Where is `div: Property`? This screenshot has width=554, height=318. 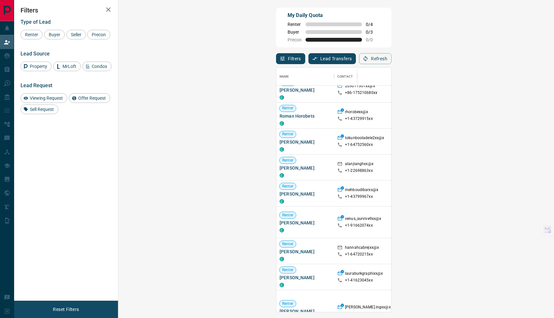
div: Property is located at coordinates (36, 66).